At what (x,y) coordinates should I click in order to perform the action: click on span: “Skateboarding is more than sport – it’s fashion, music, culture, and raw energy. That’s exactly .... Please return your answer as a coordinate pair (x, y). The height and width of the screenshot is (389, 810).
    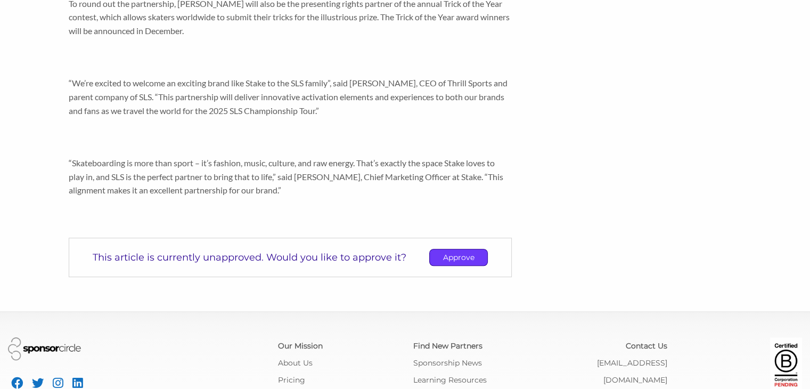
    Looking at the image, I should click on (286, 176).